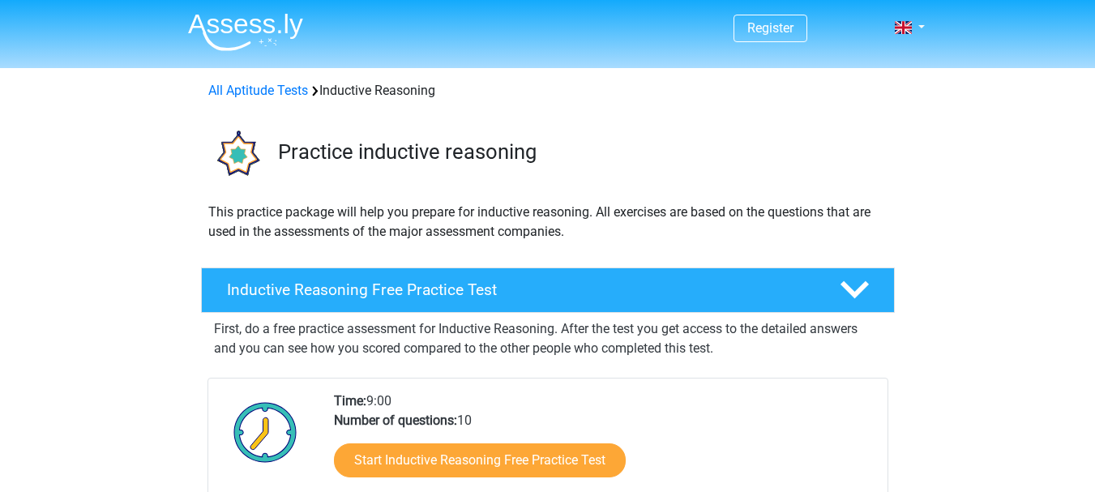  I want to click on a: All Aptitude Tests, so click(258, 90).